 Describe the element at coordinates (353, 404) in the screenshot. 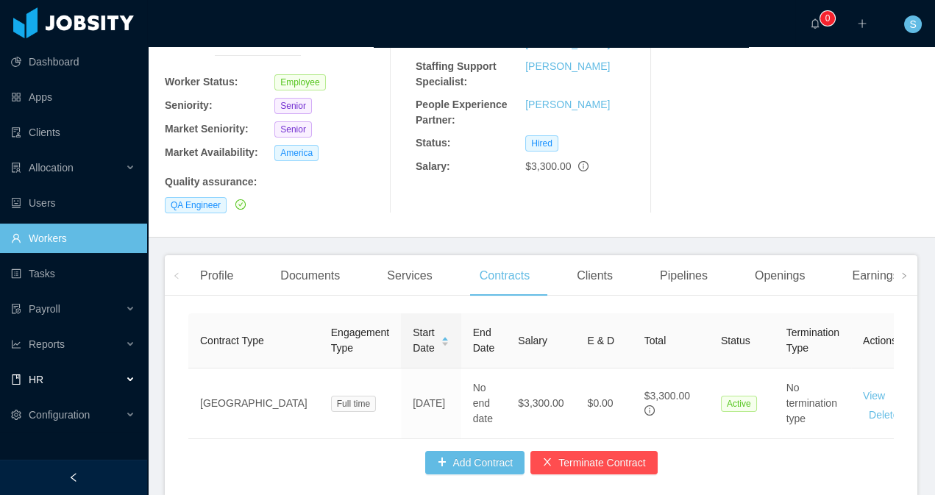

I see `span: Full time` at that location.